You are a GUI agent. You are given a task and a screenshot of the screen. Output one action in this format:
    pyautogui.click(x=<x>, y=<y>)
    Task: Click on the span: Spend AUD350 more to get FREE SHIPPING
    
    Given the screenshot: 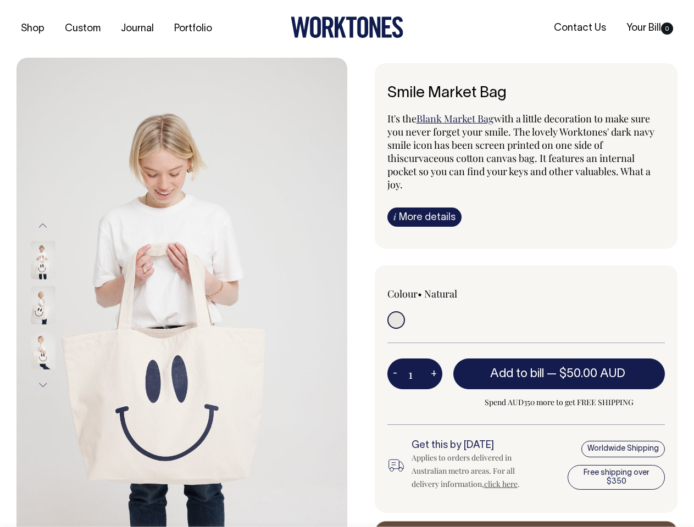 What is the action you would take?
    pyautogui.click(x=559, y=403)
    